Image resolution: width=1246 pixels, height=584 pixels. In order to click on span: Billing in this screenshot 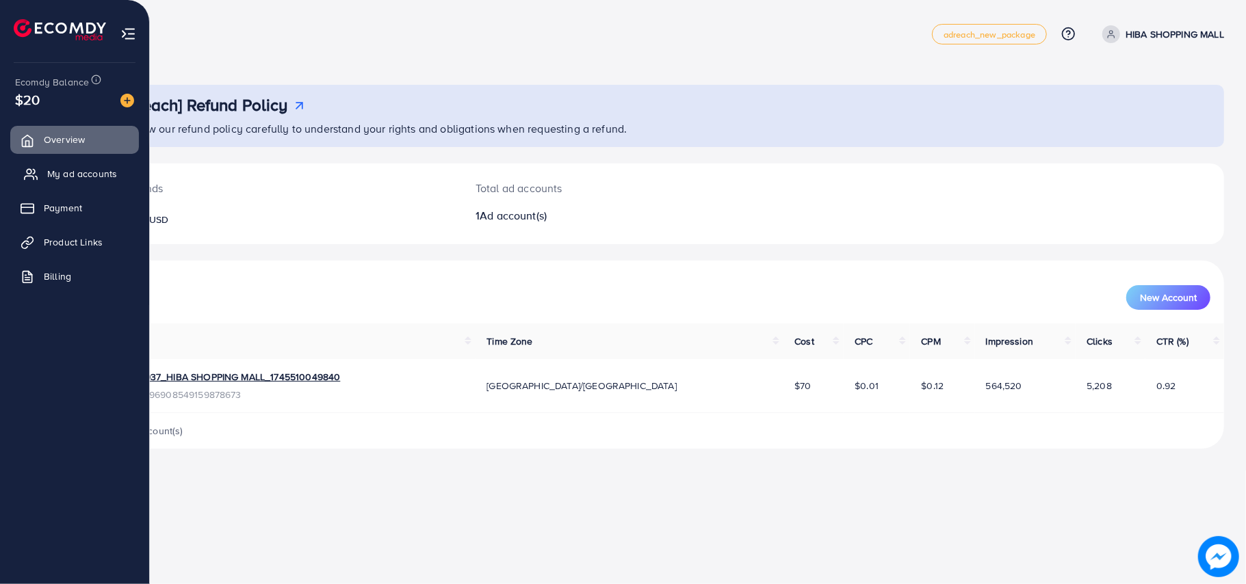, I will do `click(57, 276)`.